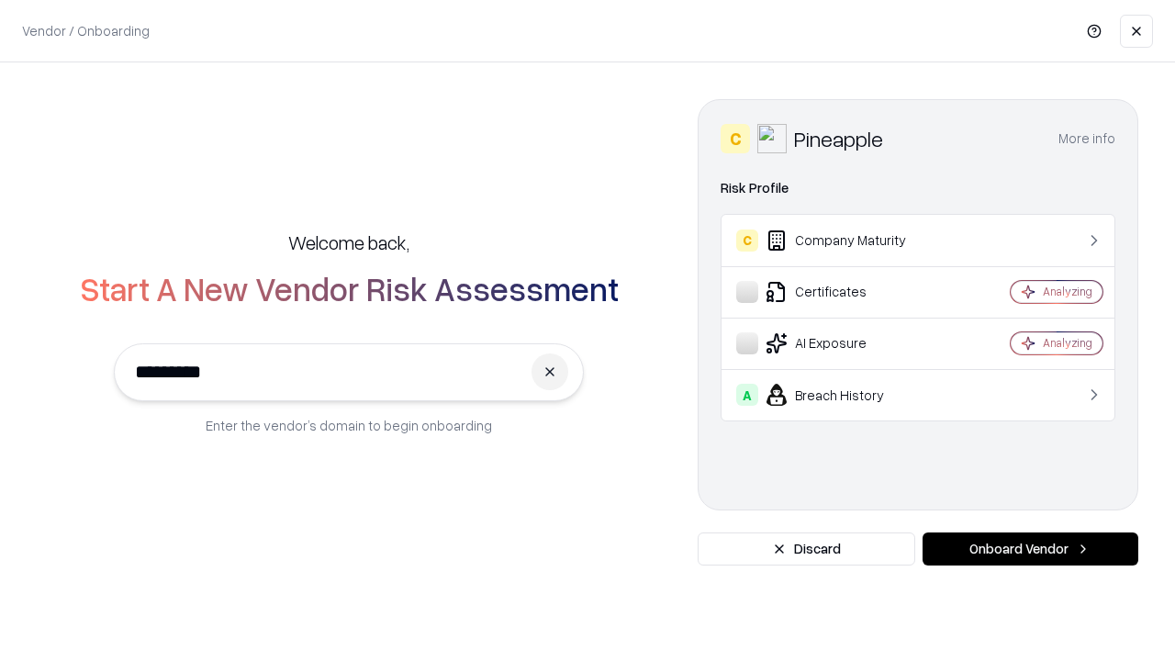 This screenshot has width=1175, height=661. What do you see at coordinates (349, 242) in the screenshot?
I see `h5: Welcome back,` at bounding box center [349, 242].